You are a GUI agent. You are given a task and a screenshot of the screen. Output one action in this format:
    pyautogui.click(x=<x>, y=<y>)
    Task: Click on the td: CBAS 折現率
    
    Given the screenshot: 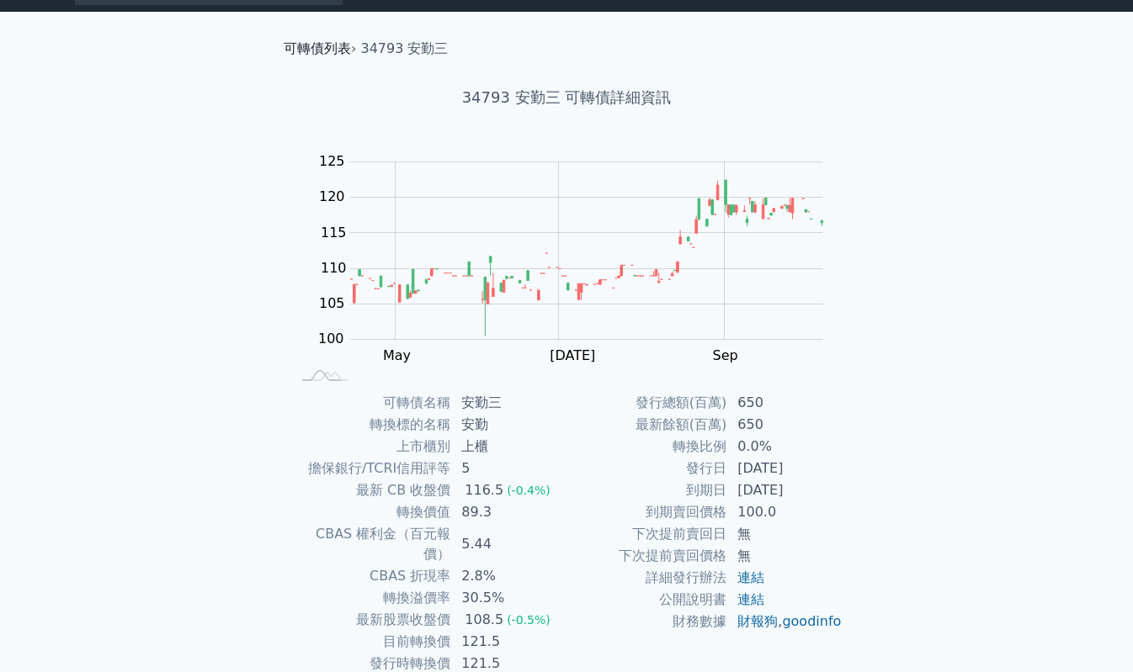 What is the action you would take?
    pyautogui.click(x=370, y=577)
    